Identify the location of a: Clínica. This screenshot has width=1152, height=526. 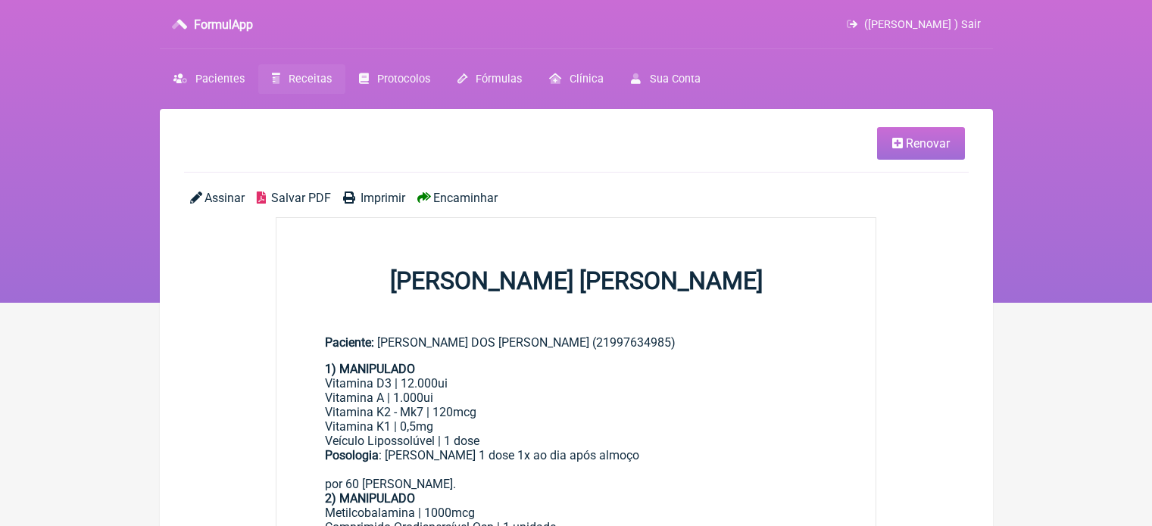
(576, 79).